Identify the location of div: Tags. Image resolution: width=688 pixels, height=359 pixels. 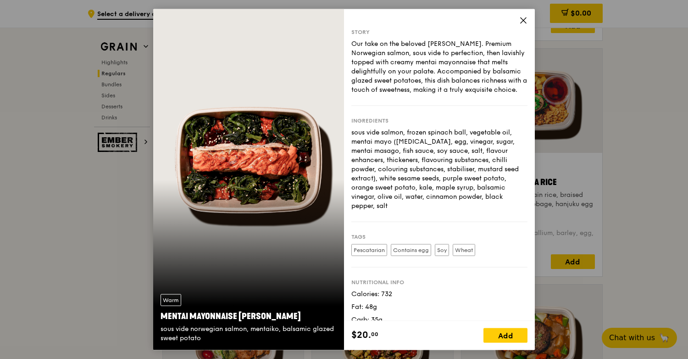
(440, 237).